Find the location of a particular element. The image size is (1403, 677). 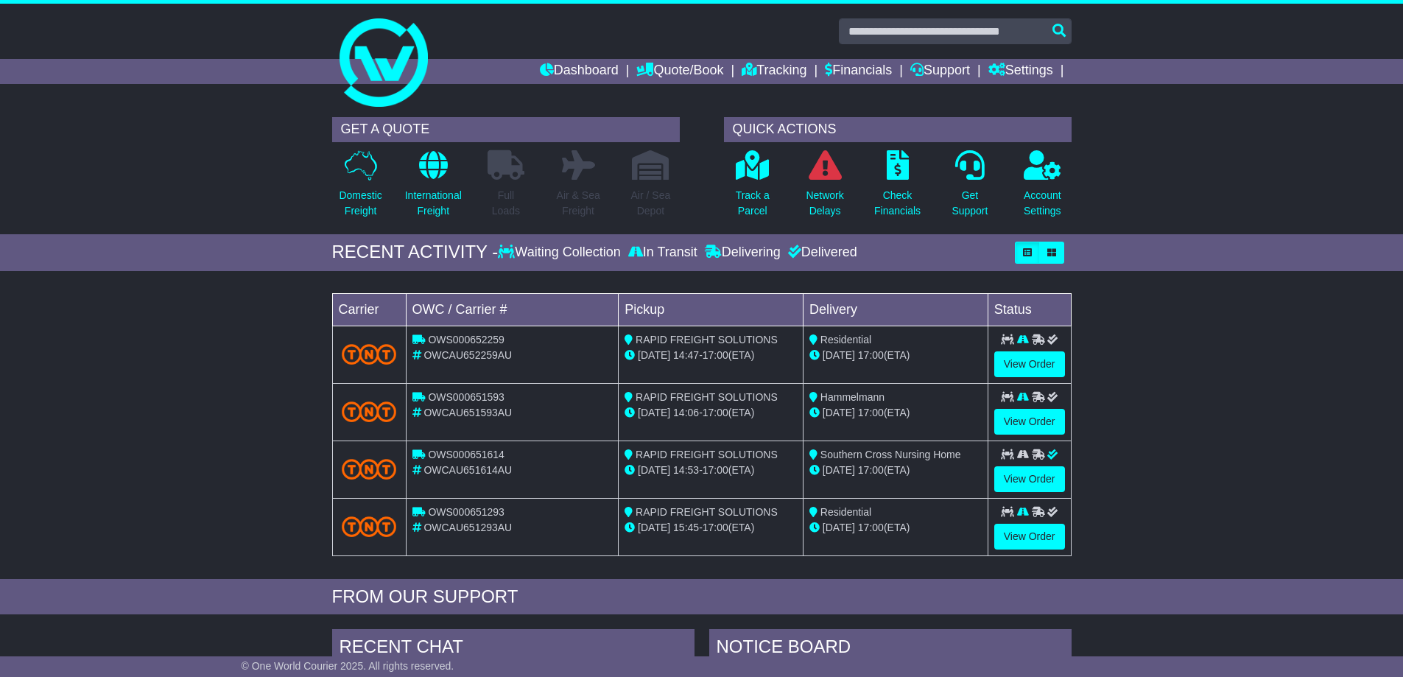

td: Status is located at coordinates (1029, 309).